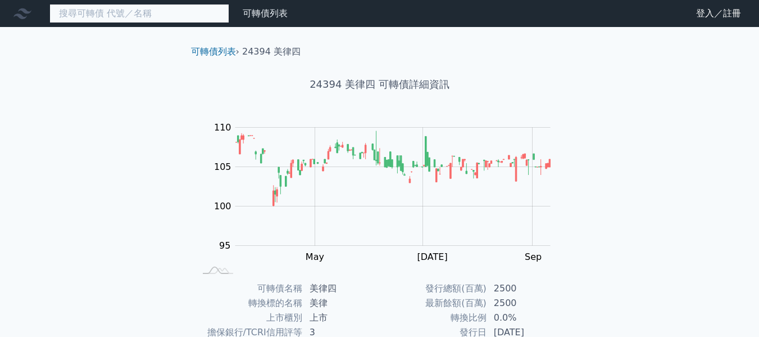 This screenshot has height=337, width=759. What do you see at coordinates (731, 310) in the screenshot?
I see `div: 聊天小工具` at bounding box center [731, 310].